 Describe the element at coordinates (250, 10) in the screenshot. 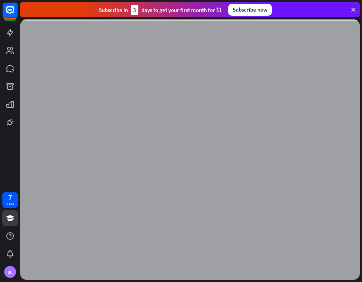

I see `div: Subscribe now` at that location.